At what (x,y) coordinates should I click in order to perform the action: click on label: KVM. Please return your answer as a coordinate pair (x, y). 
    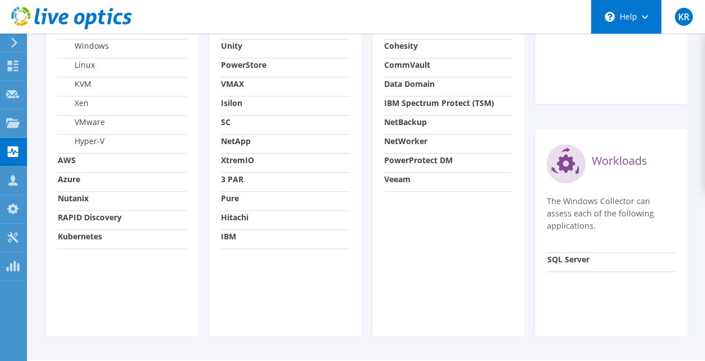
    Looking at the image, I should click on (75, 84).